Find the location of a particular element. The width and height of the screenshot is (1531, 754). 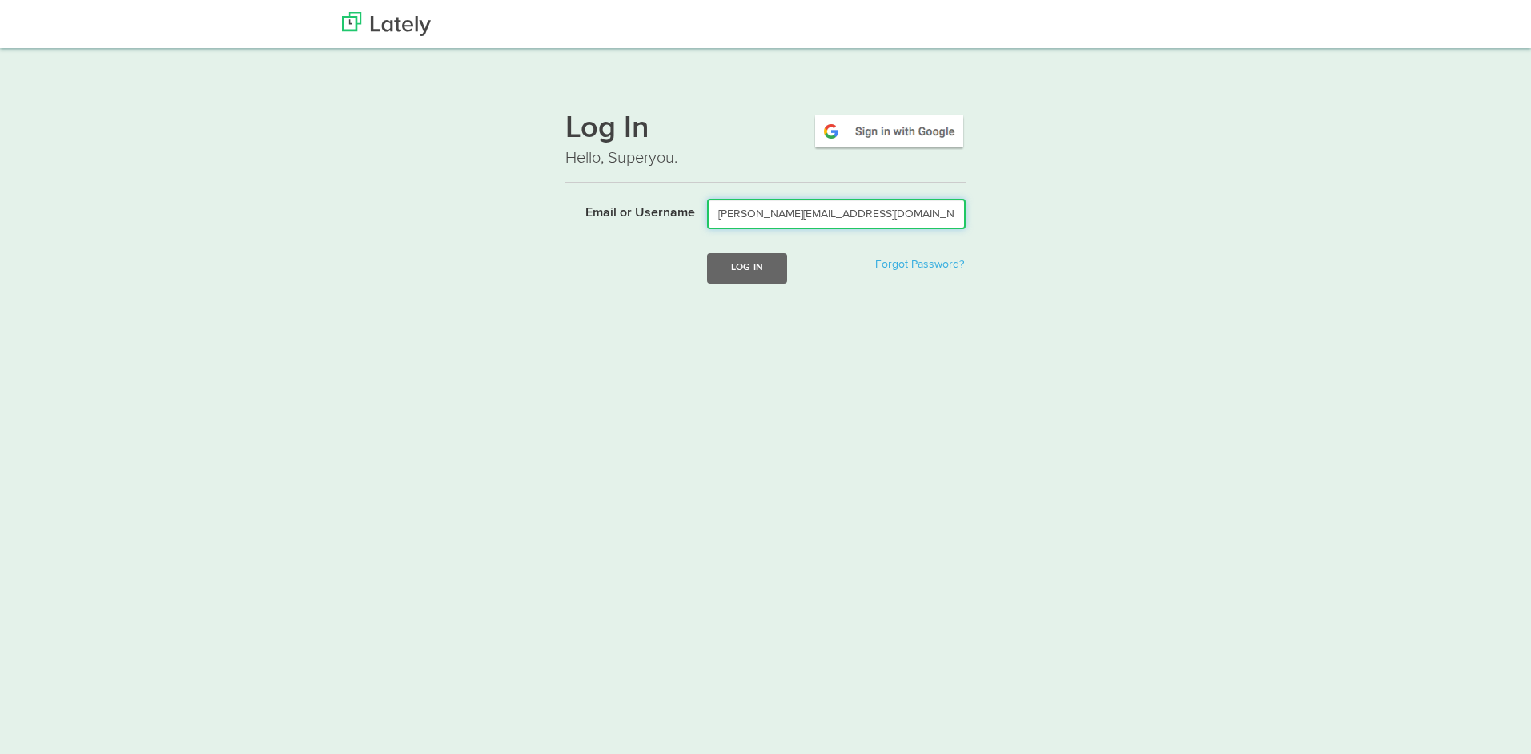

img: Lately is located at coordinates (386, 24).